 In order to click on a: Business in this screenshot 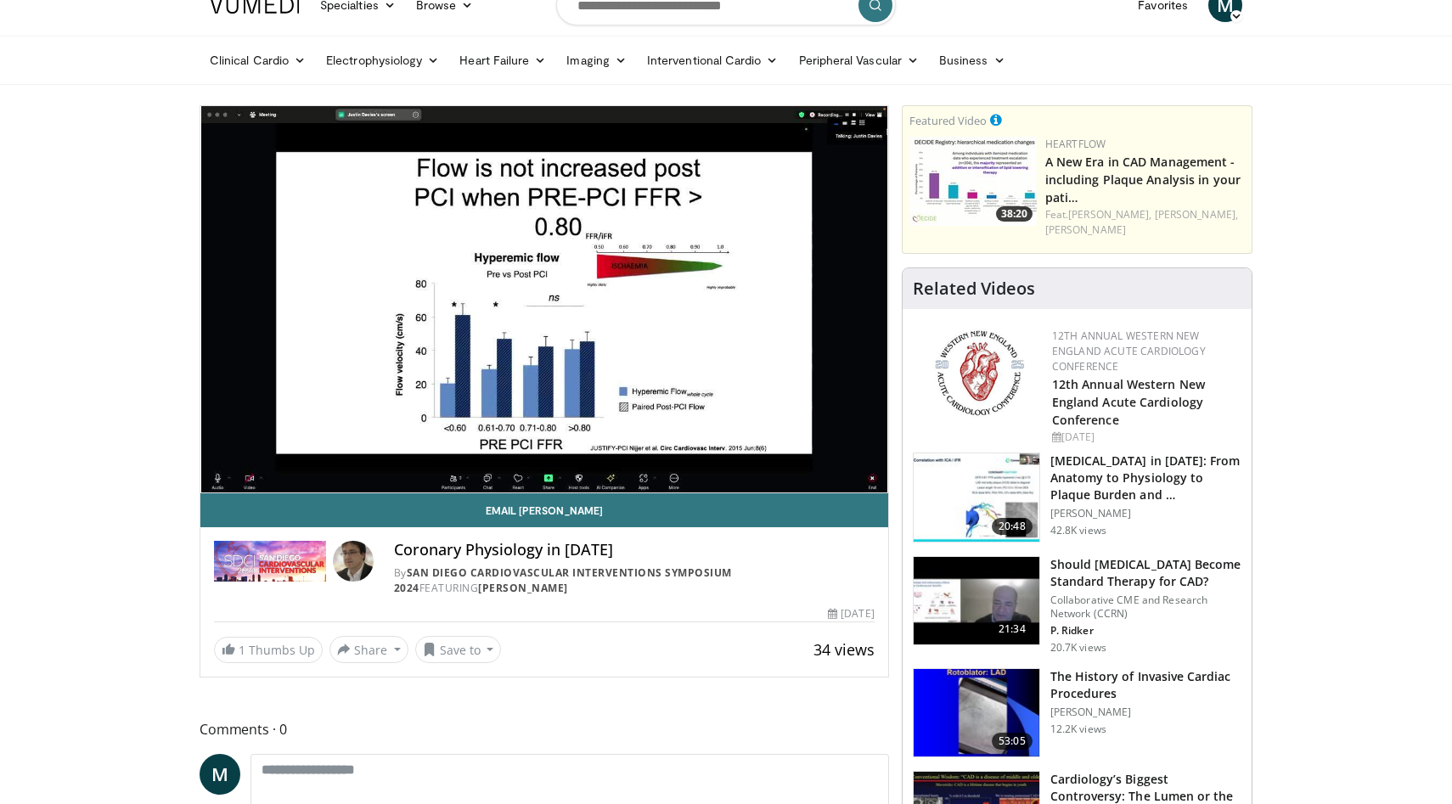, I will do `click(972, 60)`.